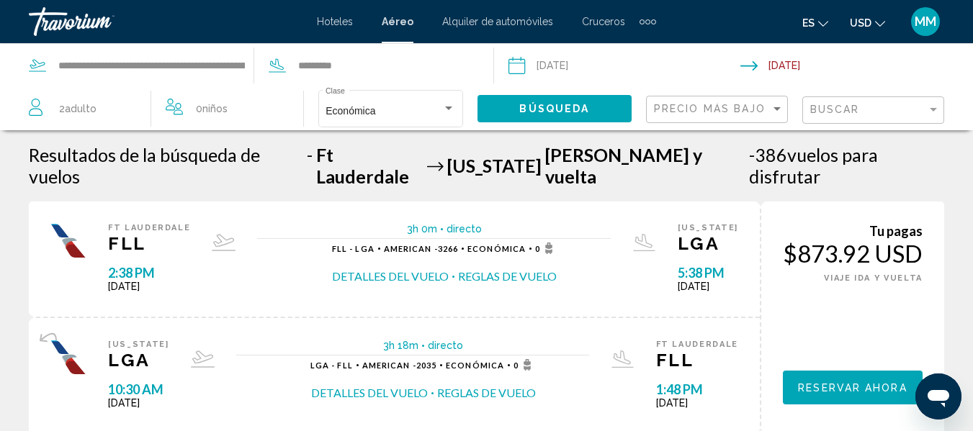 This screenshot has height=431, width=973. What do you see at coordinates (603, 22) in the screenshot?
I see `span: Cruceros` at bounding box center [603, 22].